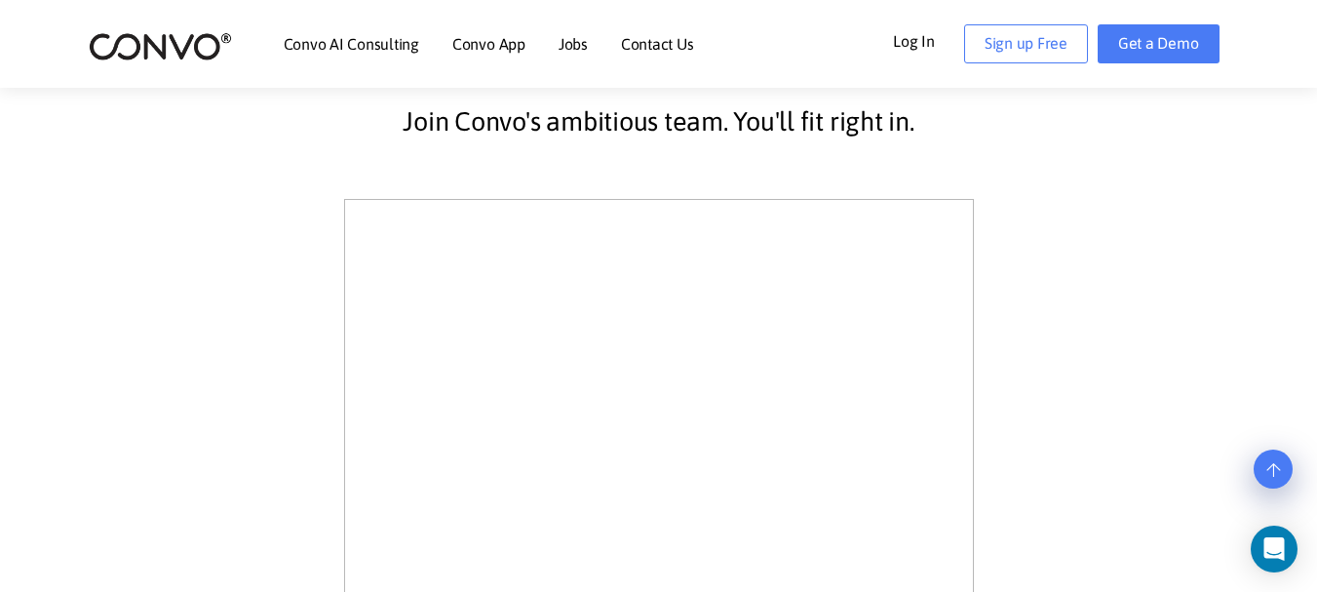 Image resolution: width=1317 pixels, height=592 pixels. I want to click on a: Log In, so click(928, 40).